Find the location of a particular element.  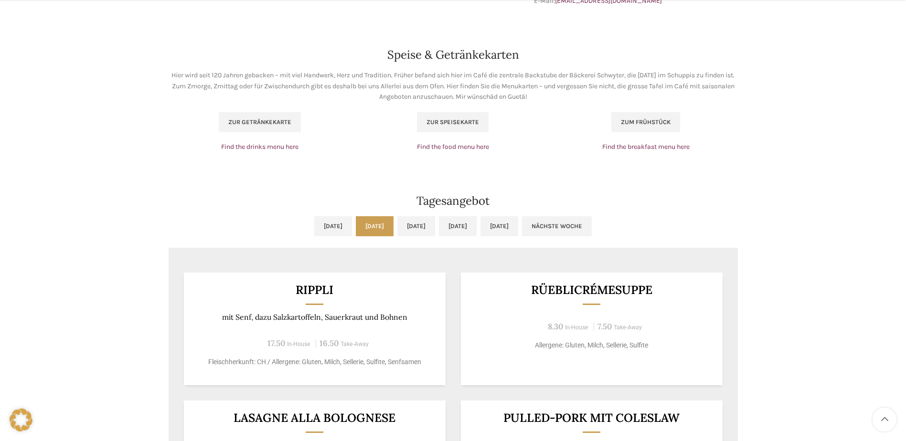

a: Find the food menu here is located at coordinates (453, 147).